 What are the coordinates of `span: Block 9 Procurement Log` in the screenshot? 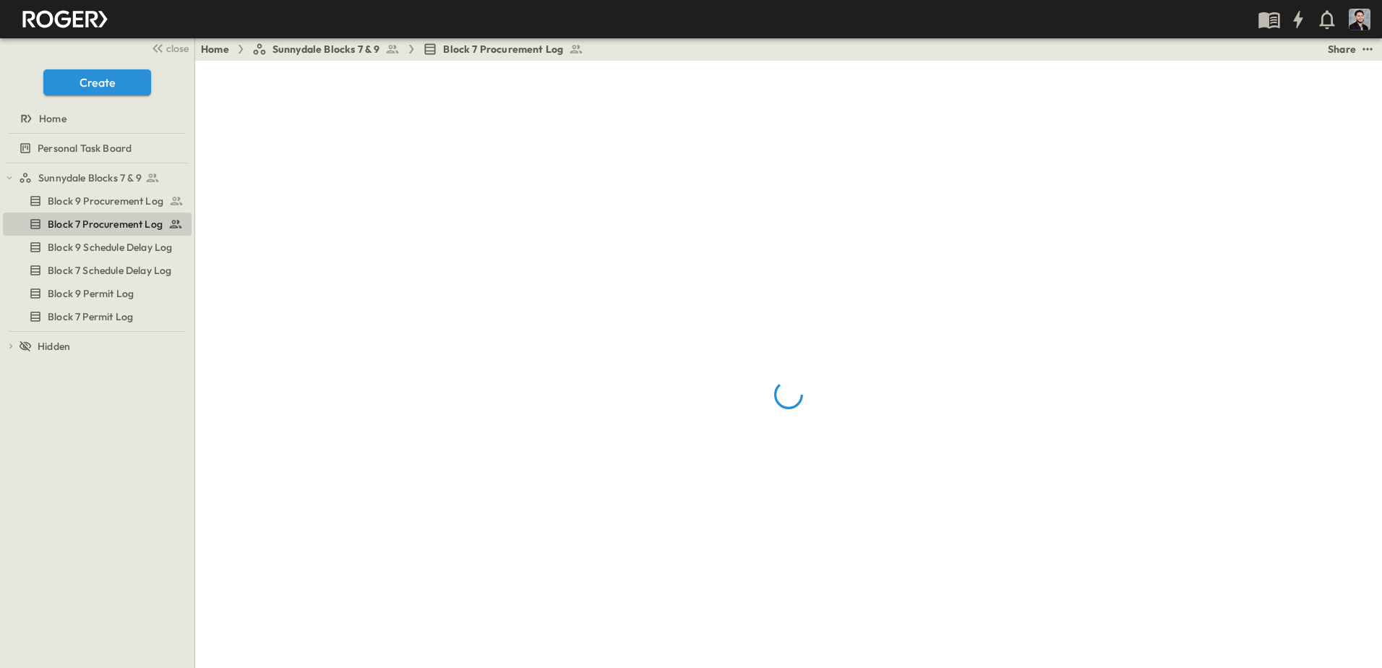 It's located at (106, 201).